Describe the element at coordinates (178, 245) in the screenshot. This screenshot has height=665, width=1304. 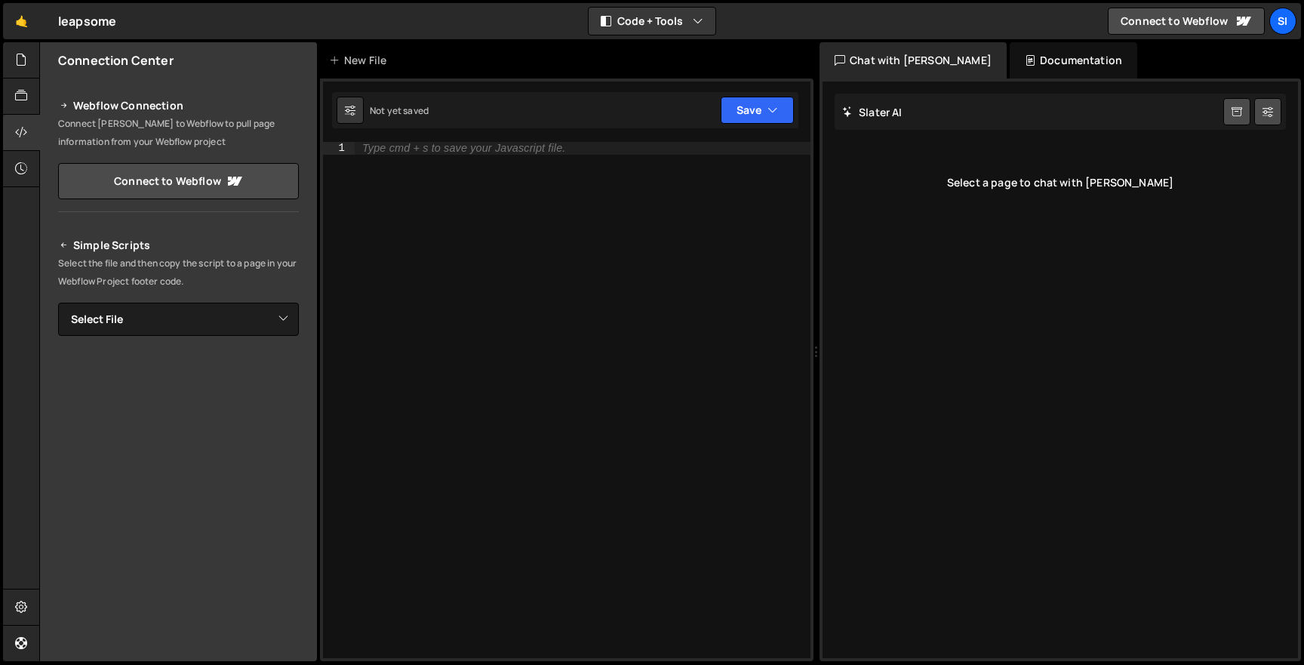
I see `h2: Simple Scripts` at that location.